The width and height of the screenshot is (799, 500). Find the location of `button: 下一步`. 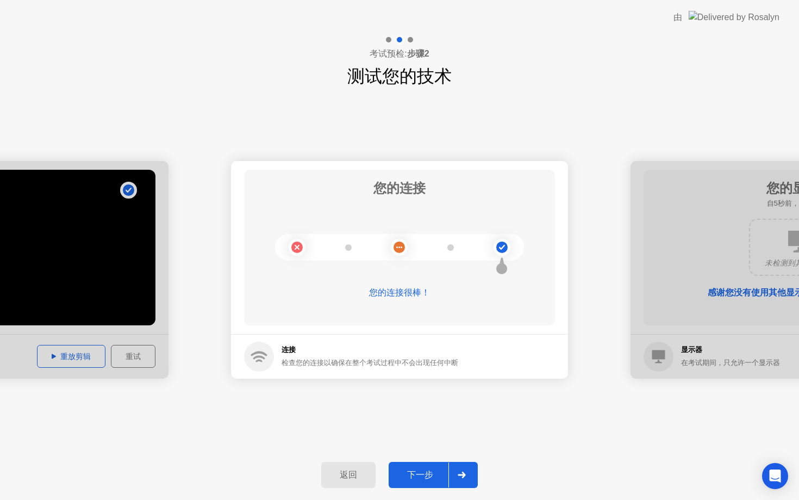

button: 下一步 is located at coordinates (433, 475).